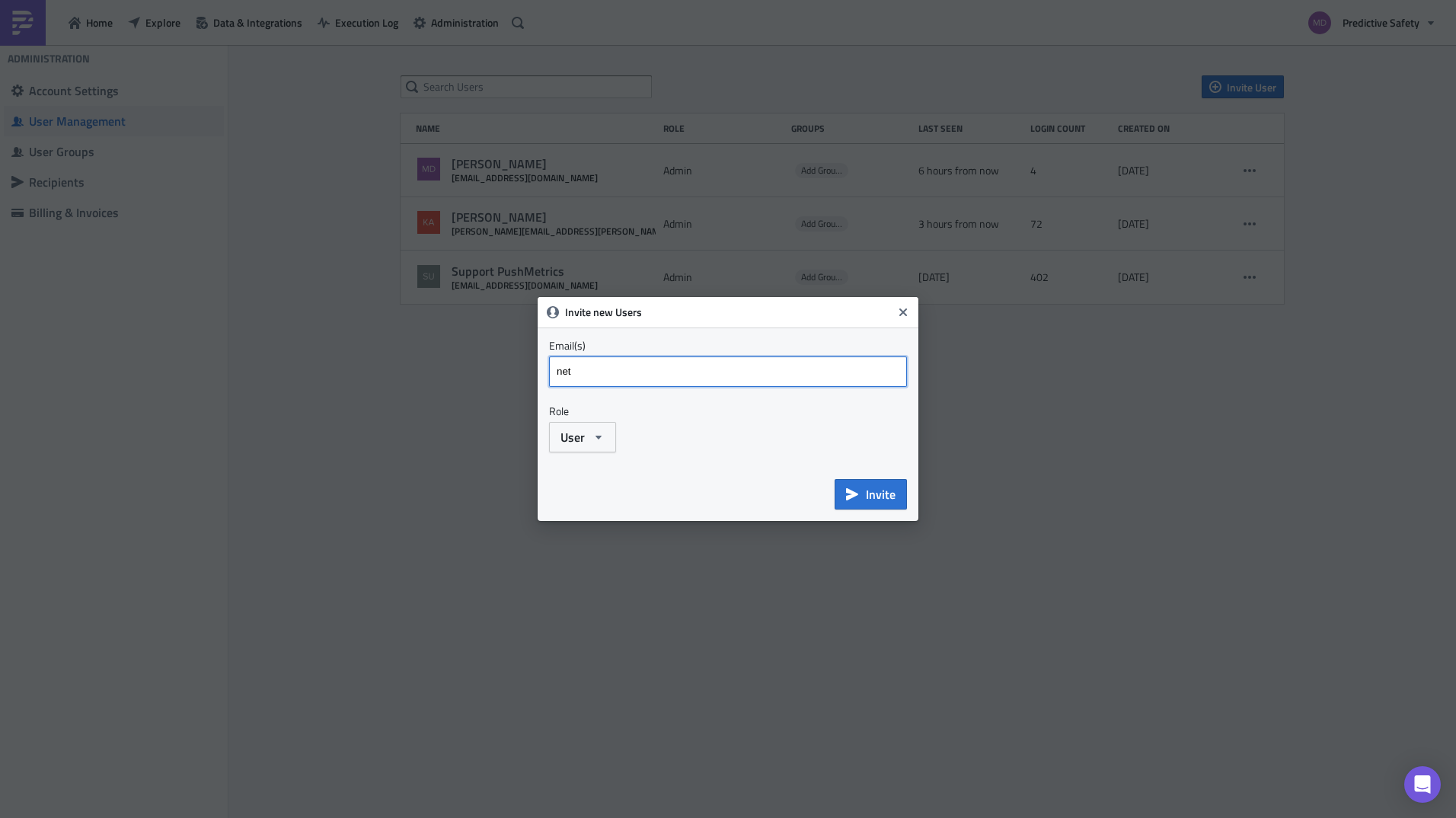  I want to click on button: User, so click(582, 437).